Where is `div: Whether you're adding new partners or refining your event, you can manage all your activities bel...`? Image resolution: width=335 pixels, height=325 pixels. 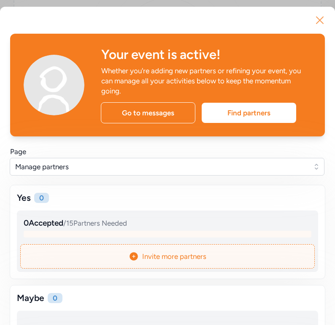
div: Whether you're adding new partners or refining your event, you can manage all your activities bel... is located at coordinates (206, 81).